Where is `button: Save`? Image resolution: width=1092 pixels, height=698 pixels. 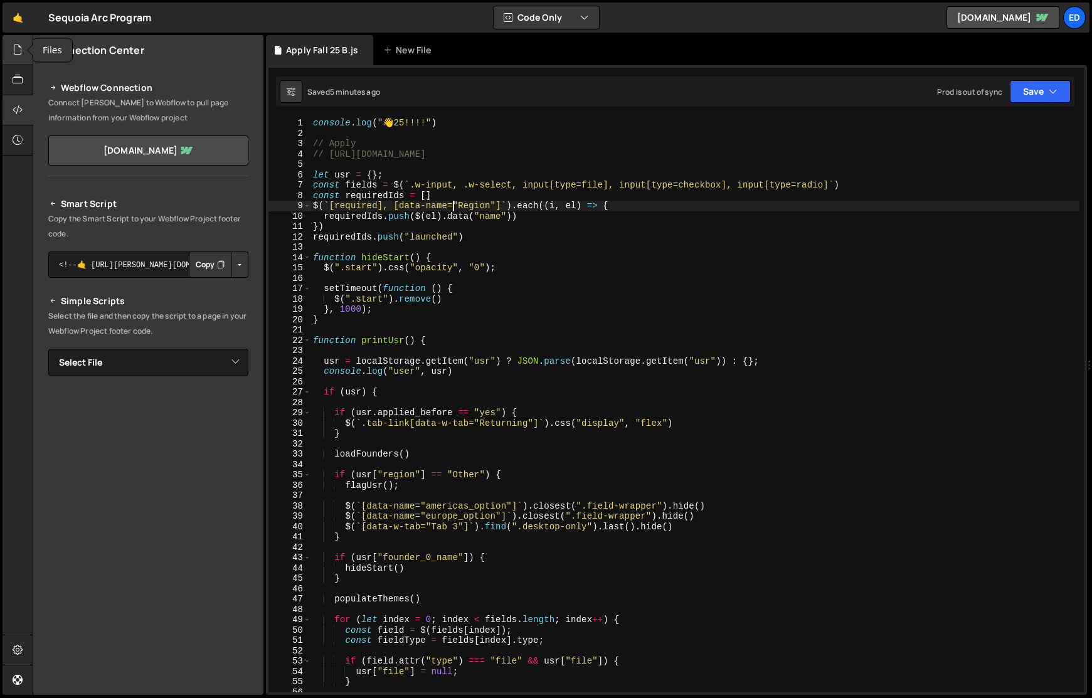 button: Save is located at coordinates (1040, 92).